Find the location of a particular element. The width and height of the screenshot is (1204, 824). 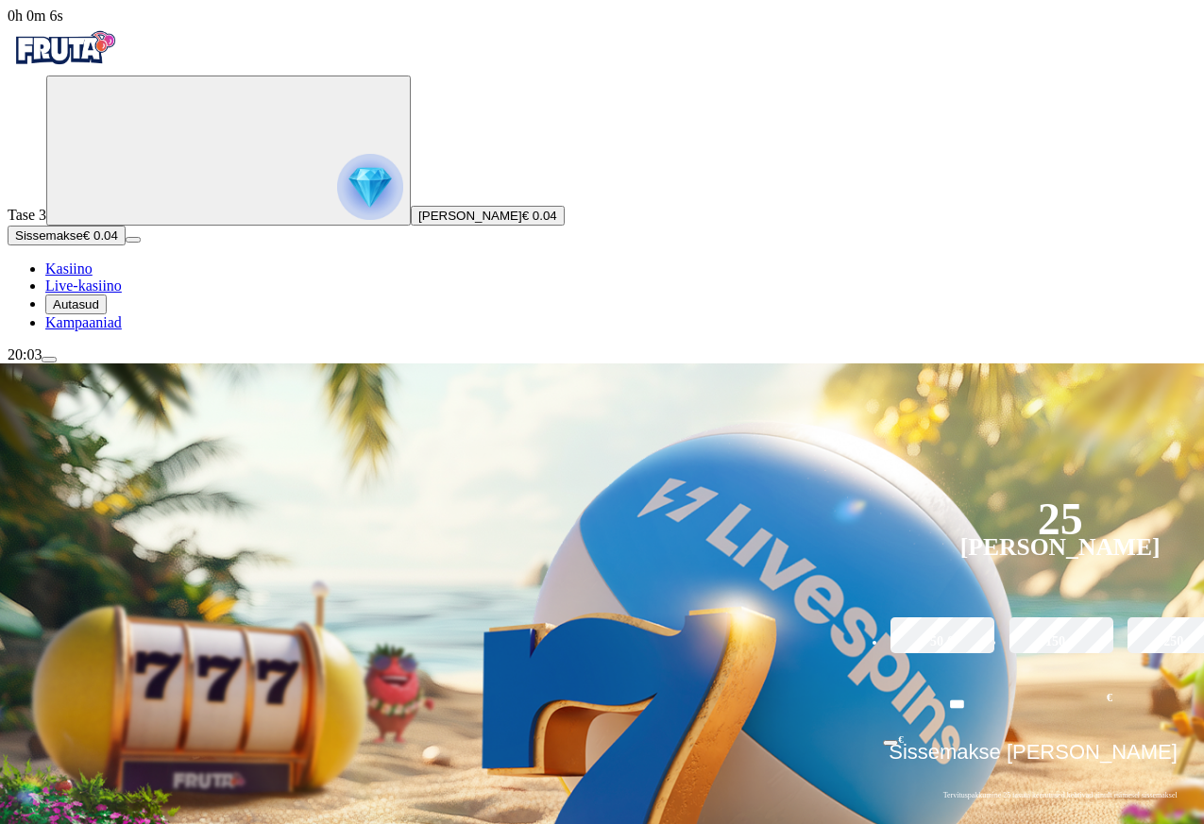

span: Kasiino is located at coordinates (69, 268).